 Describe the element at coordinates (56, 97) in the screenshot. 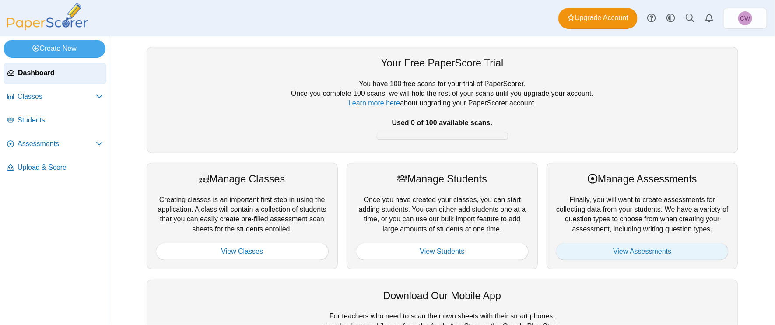

I see `span: Classes` at that location.